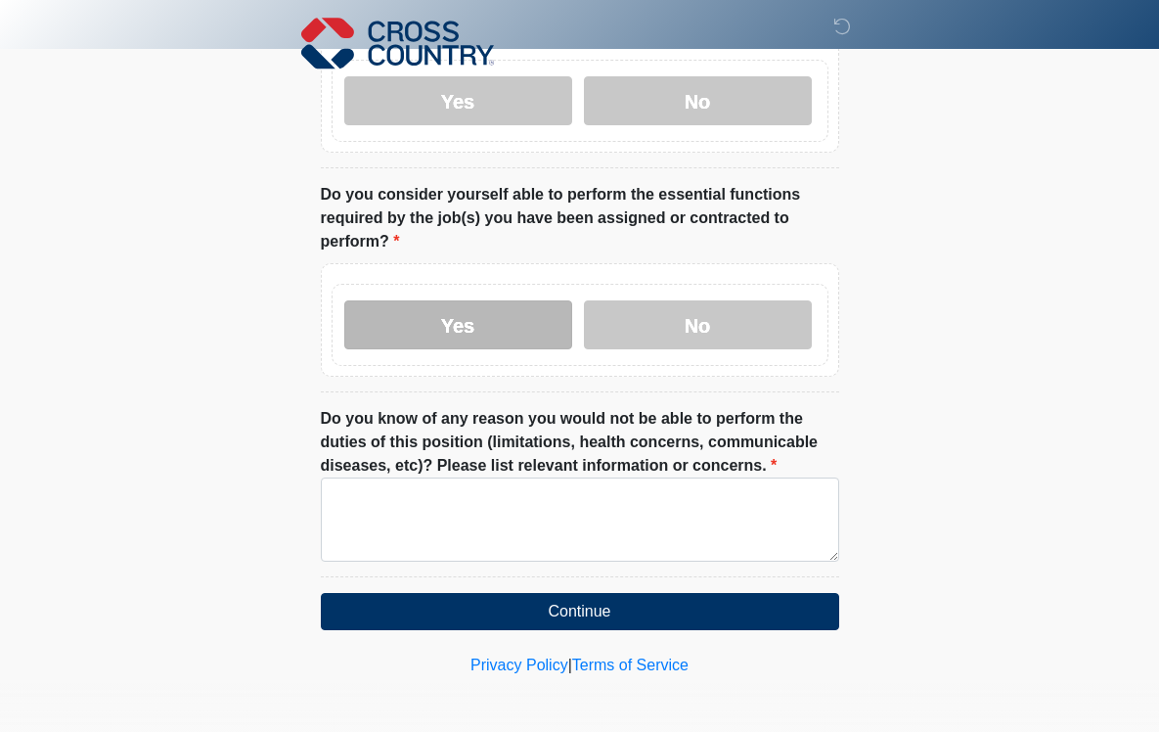 Image resolution: width=1159 pixels, height=732 pixels. What do you see at coordinates (398, 43) in the screenshot?
I see `img: Cross Country Logo` at bounding box center [398, 43].